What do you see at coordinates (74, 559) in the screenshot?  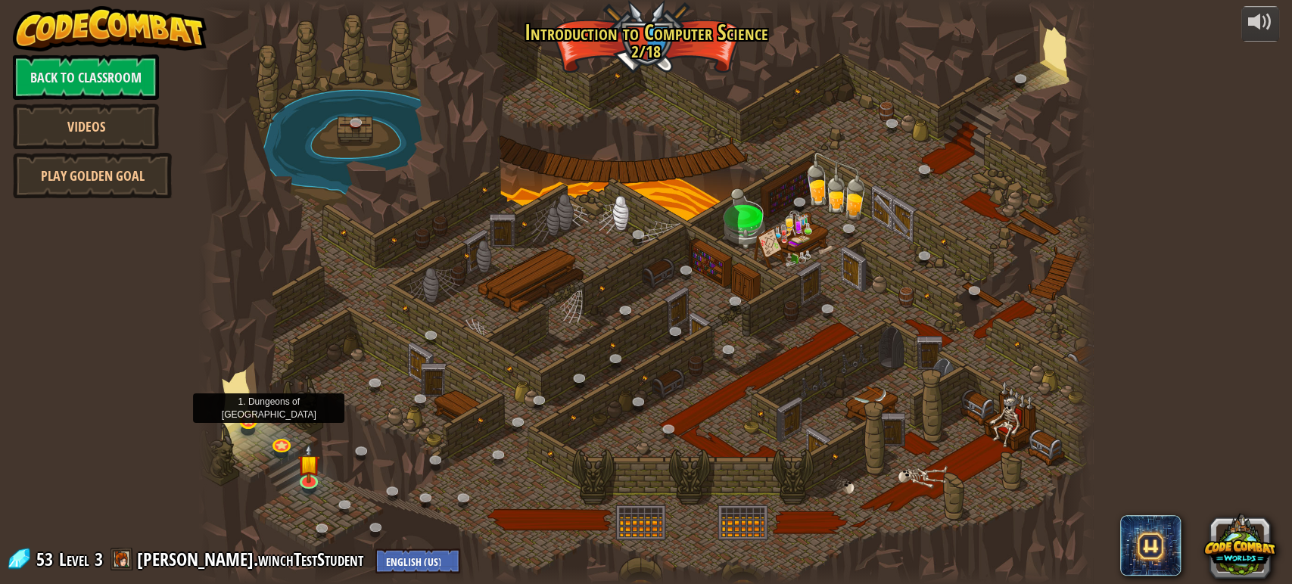 I see `span: Level` at bounding box center [74, 559].